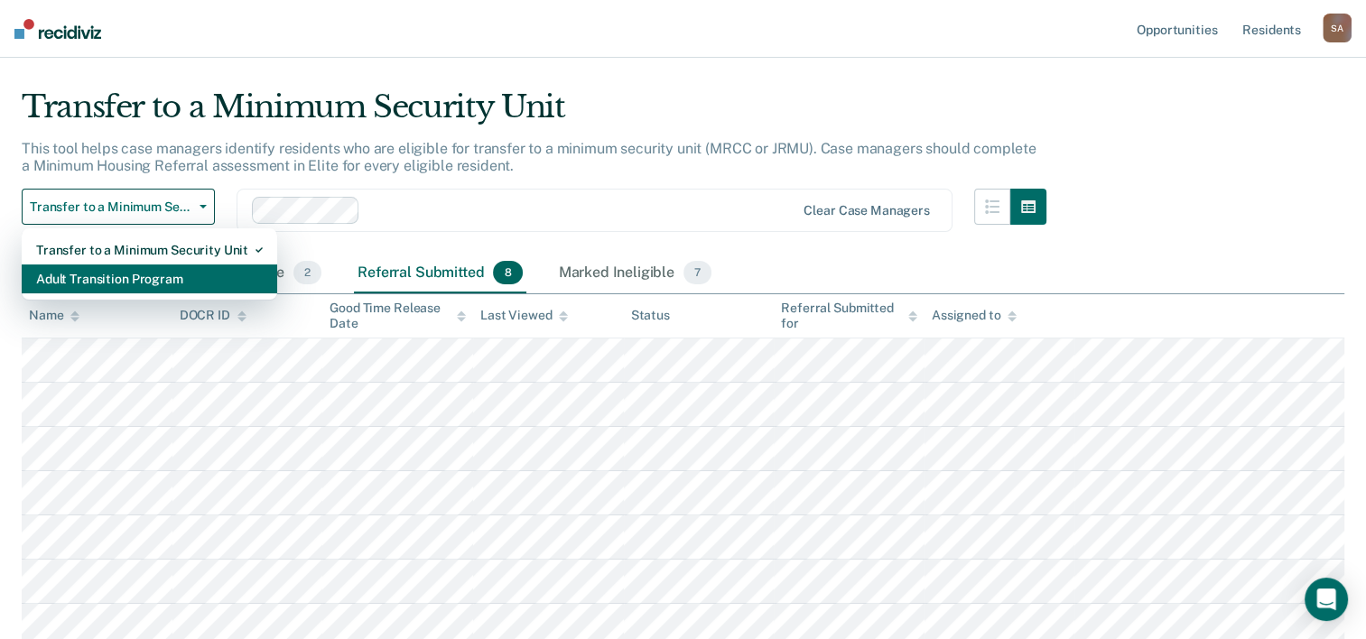 This screenshot has width=1366, height=639. What do you see at coordinates (54, 315) in the screenshot?
I see `div: Name` at bounding box center [54, 315].